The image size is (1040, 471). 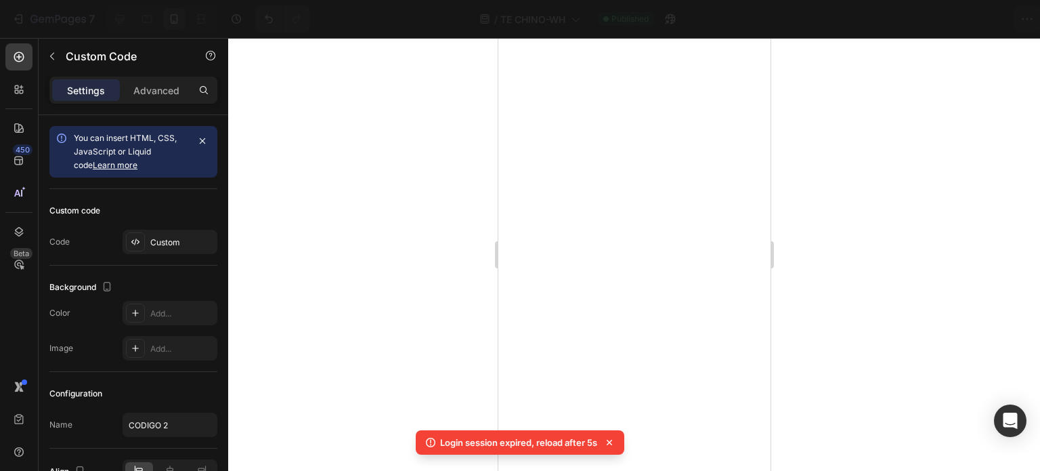 What do you see at coordinates (156, 90) in the screenshot?
I see `p: Advanced` at bounding box center [156, 90].